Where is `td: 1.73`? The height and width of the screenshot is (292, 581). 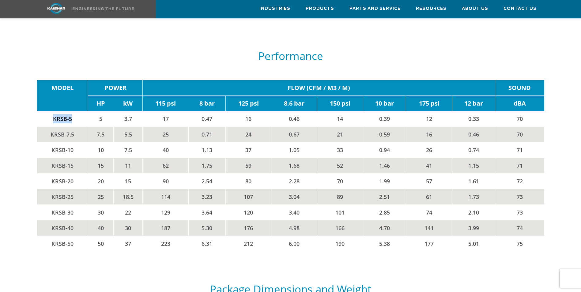
td: 1.73 is located at coordinates (474, 197).